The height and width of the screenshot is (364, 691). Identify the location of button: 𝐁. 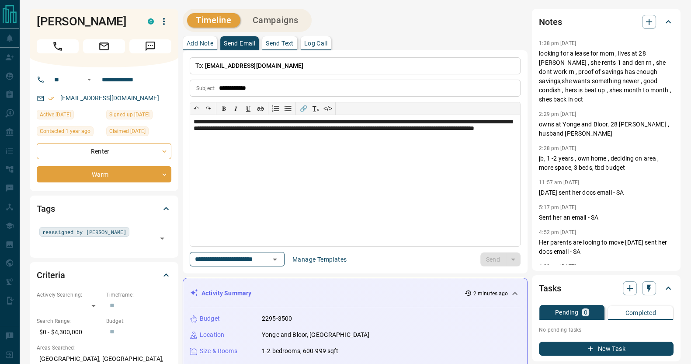
(224, 108).